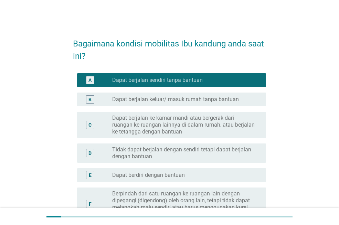 This screenshot has width=339, height=225. I want to click on div: C, so click(90, 125).